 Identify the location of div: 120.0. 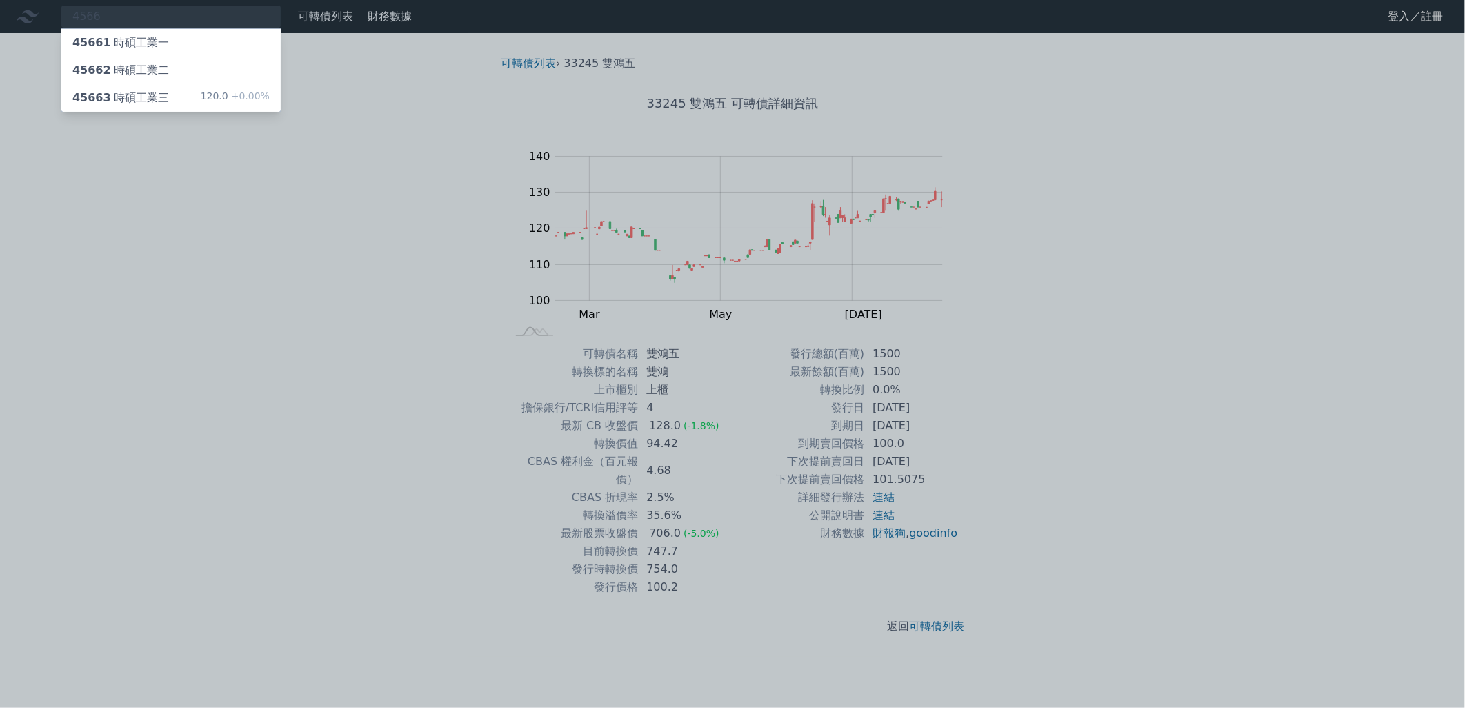
(235, 98).